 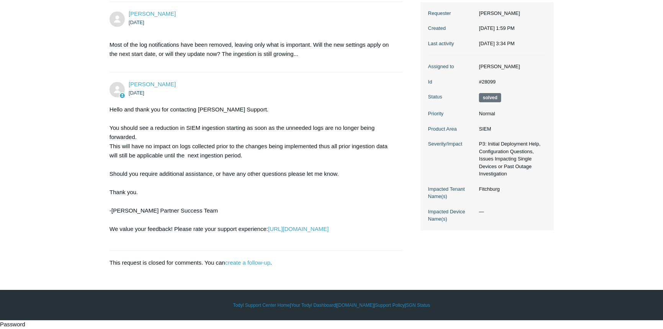 I want to click on a: Todyl Support Center Home, so click(x=262, y=305).